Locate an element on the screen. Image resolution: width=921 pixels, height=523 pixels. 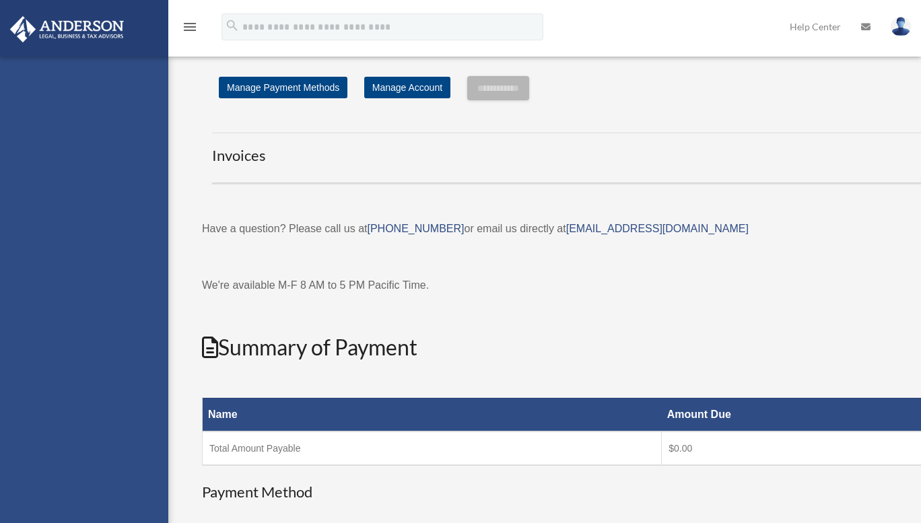
a: menu is located at coordinates (190, 29).